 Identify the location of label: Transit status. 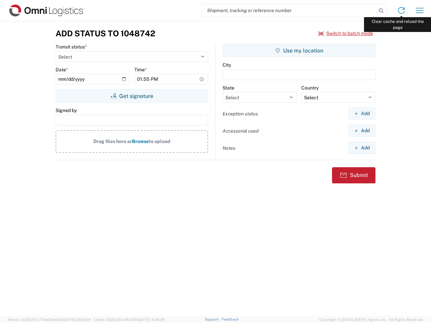
(71, 47).